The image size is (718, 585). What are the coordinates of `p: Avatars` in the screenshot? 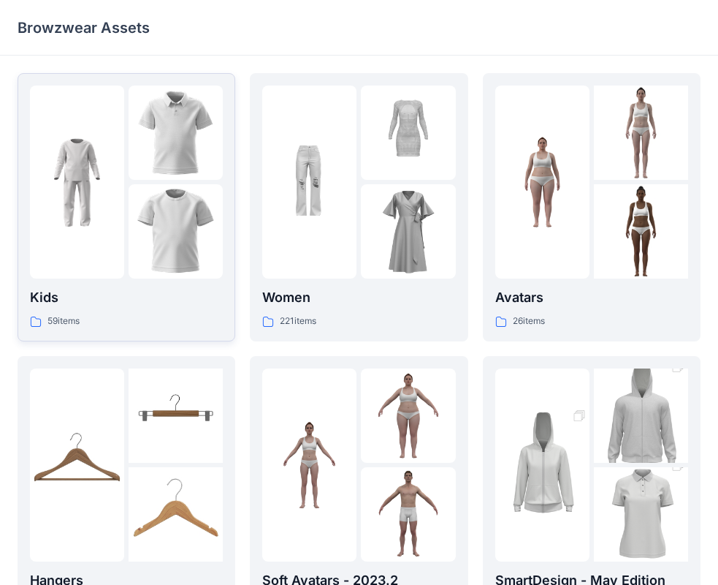 It's located at (592, 297).